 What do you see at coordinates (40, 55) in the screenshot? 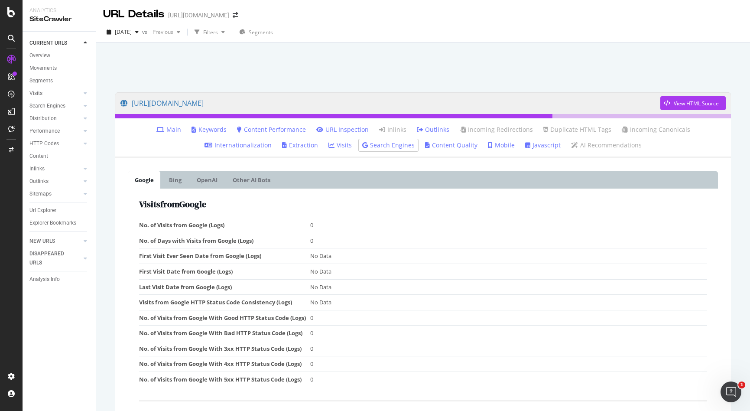
I see `div: Overview` at bounding box center [40, 55].